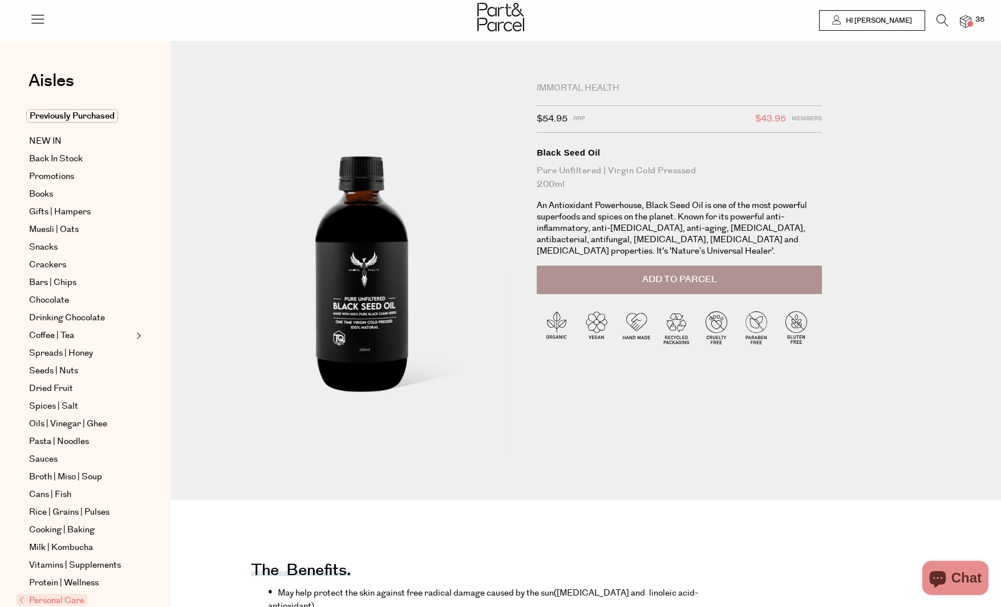 This screenshot has height=607, width=1001. I want to click on img: P_P-ICONS-Live_Bec_V11_Organic.svg, so click(556, 327).